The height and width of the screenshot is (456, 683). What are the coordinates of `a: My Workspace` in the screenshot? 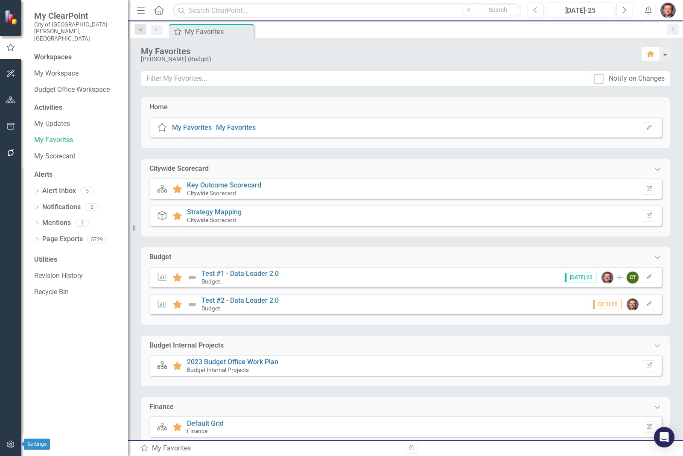 It's located at (77, 73).